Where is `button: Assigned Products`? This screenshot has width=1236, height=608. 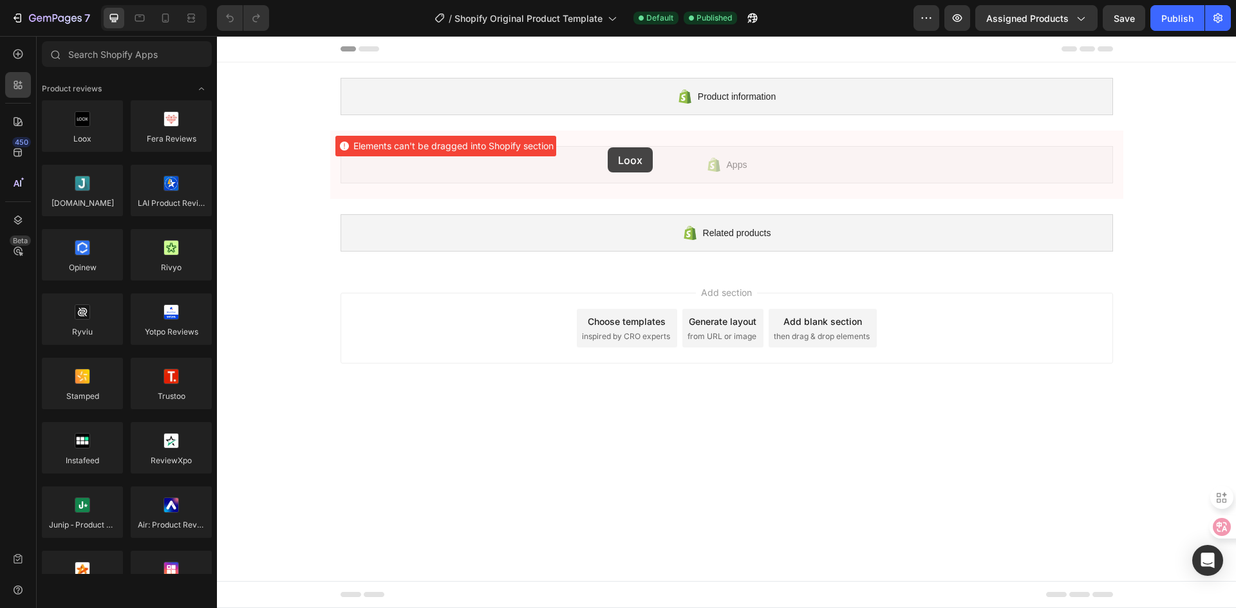 button: Assigned Products is located at coordinates (1036, 18).